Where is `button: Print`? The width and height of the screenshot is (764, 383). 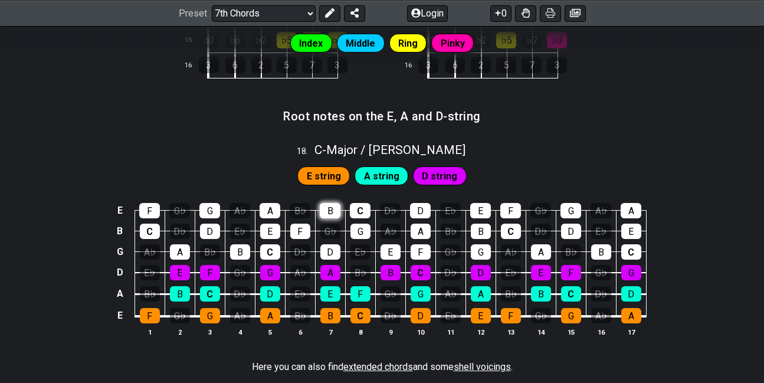 button: Print is located at coordinates (550, 13).